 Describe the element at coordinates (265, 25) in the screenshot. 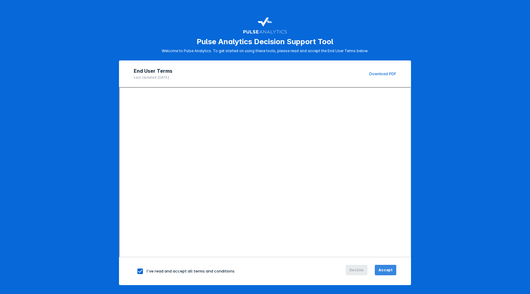

I see `img: pulse-logo-user-terms.svg` at that location.